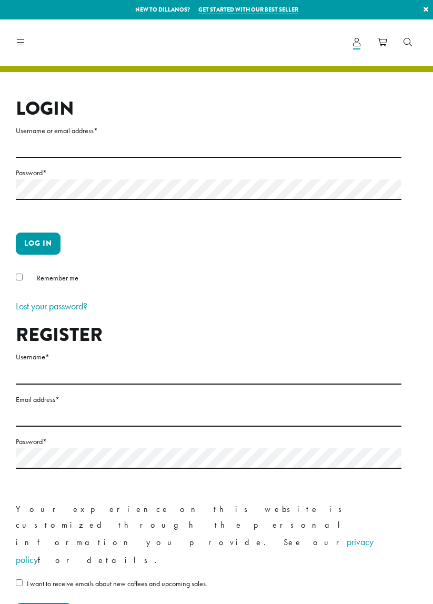 This screenshot has width=433, height=604. Describe the element at coordinates (208, 335) in the screenshot. I see `h2: Register` at that location.